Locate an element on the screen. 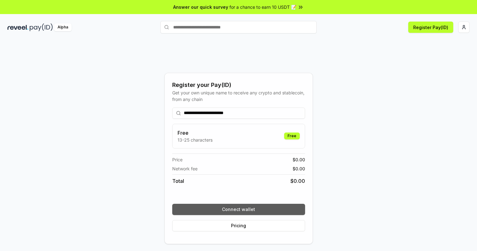 The height and width of the screenshot is (251, 477). button: Register Pay(ID) is located at coordinates (431, 27).